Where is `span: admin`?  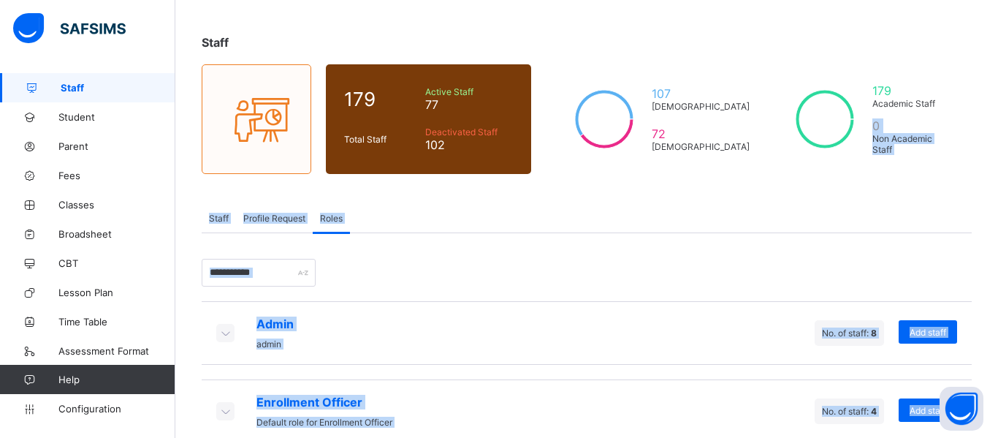 span: admin is located at coordinates (269, 343).